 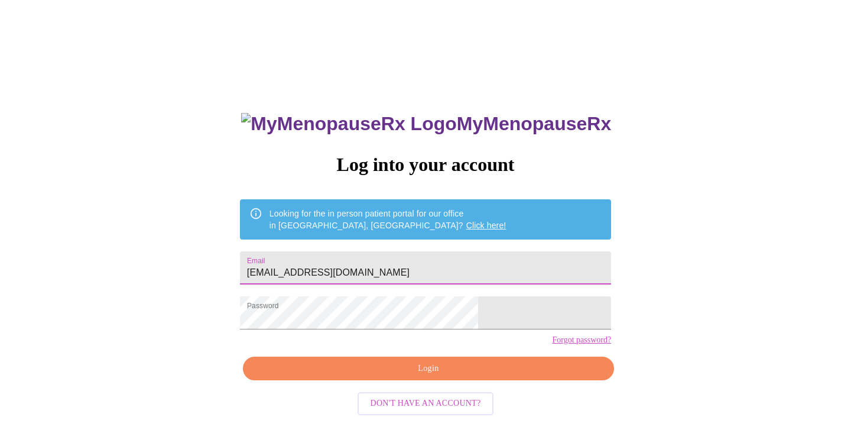 What do you see at coordinates (428, 368) in the screenshot?
I see `span: Login` at bounding box center [428, 368].